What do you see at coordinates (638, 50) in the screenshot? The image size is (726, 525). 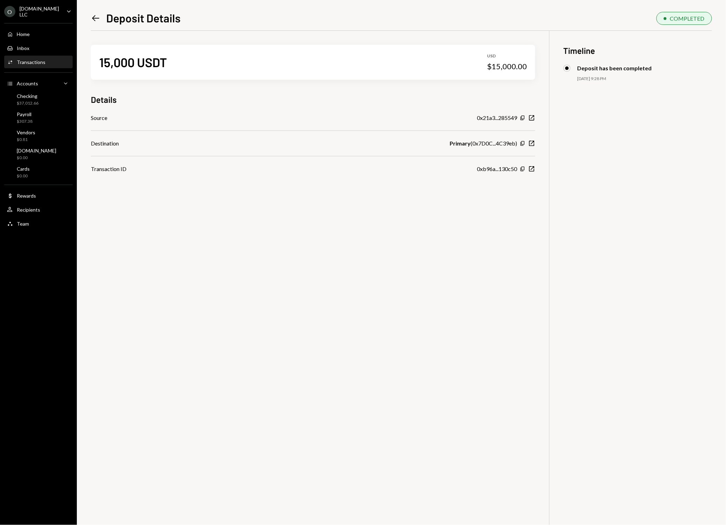 I see `h3: Timeline` at bounding box center [638, 50].